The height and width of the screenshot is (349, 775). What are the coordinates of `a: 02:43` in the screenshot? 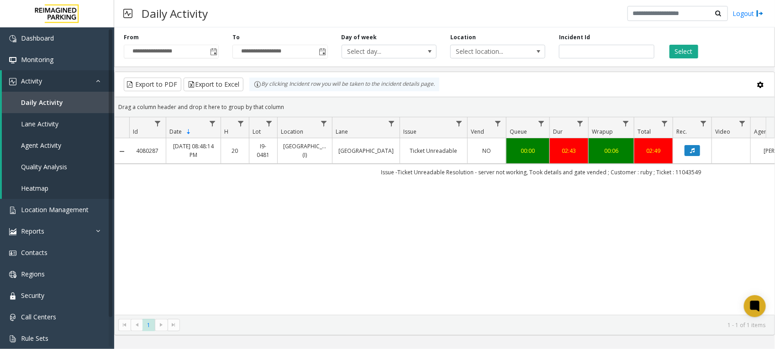 It's located at (569, 151).